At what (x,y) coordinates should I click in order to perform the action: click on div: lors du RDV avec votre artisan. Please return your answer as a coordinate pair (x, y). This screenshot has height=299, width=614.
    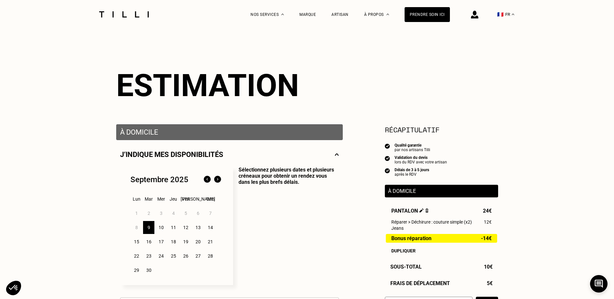
    Looking at the image, I should click on (421, 162).